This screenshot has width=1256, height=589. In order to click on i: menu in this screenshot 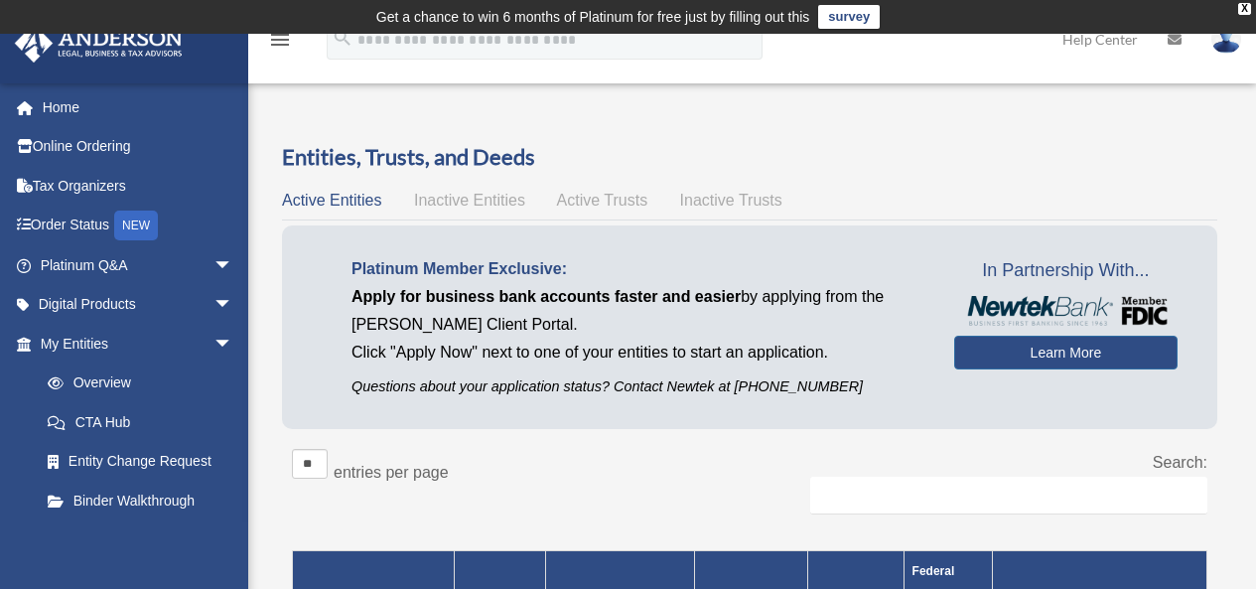, I will do `click(280, 40)`.